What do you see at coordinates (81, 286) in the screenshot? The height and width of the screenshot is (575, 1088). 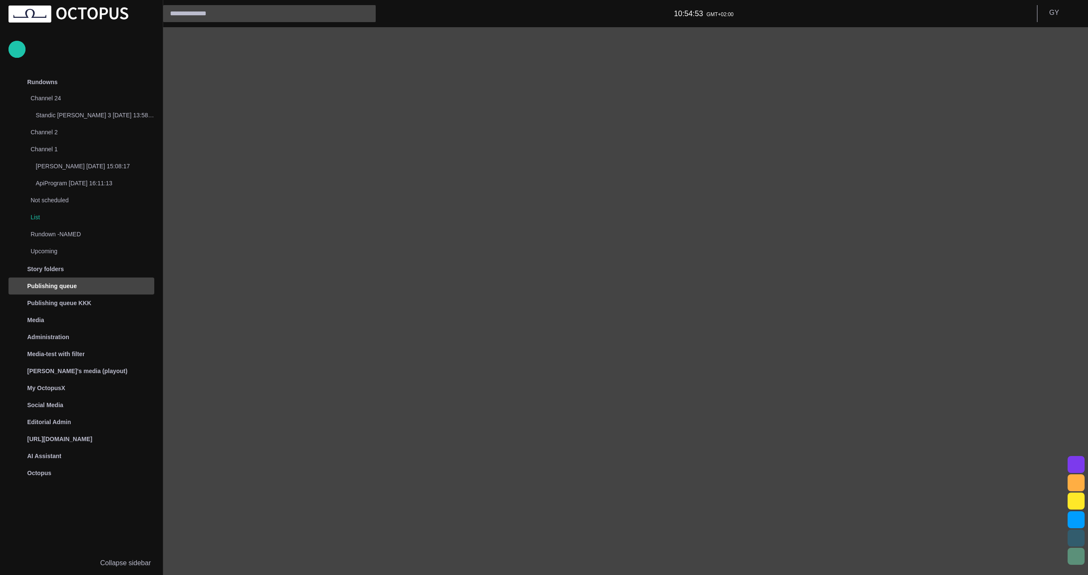 I see `div: Publishing queue` at bounding box center [81, 286].